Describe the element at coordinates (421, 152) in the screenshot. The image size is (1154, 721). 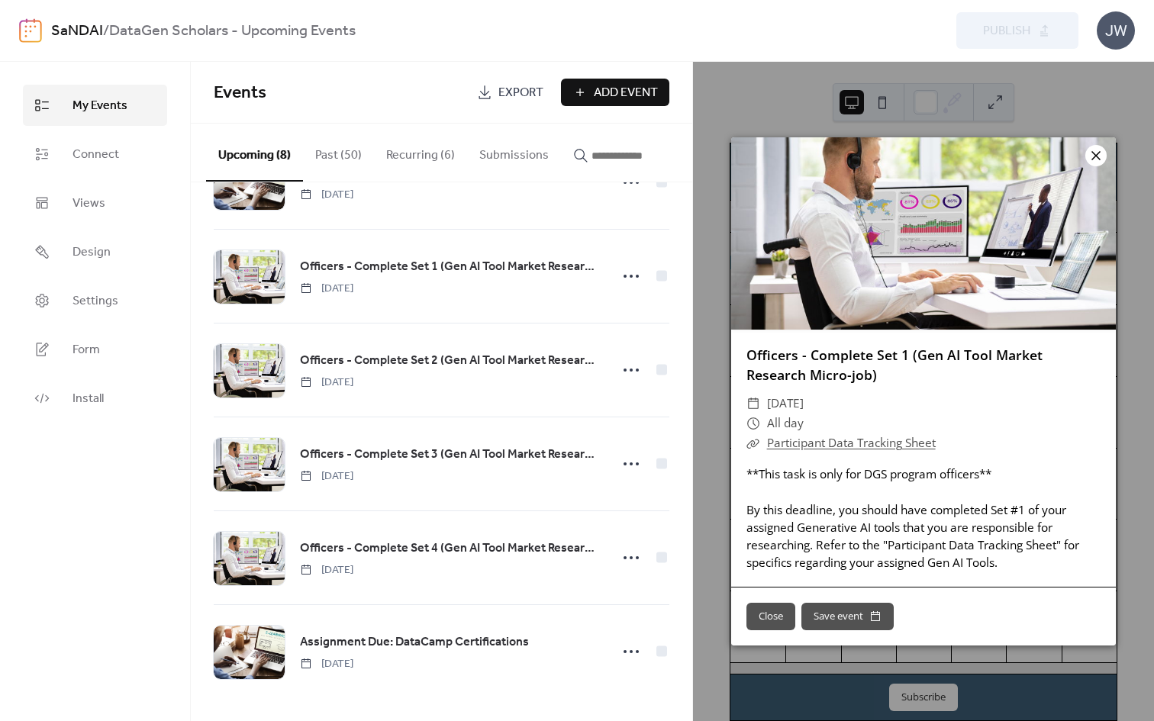
I see `button: Recurring (6)` at that location.